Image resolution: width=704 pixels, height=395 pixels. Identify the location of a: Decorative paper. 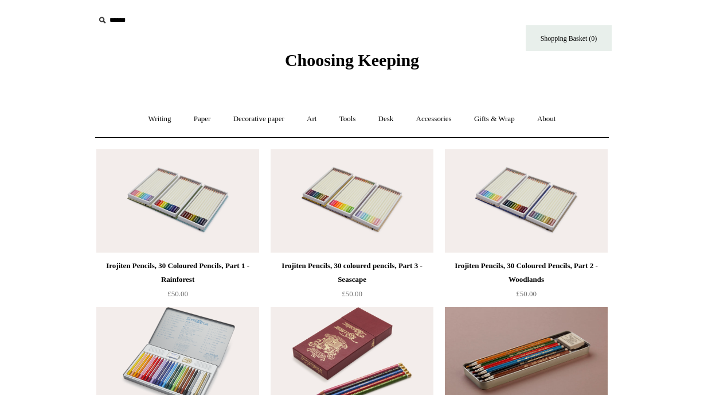
(259, 119).